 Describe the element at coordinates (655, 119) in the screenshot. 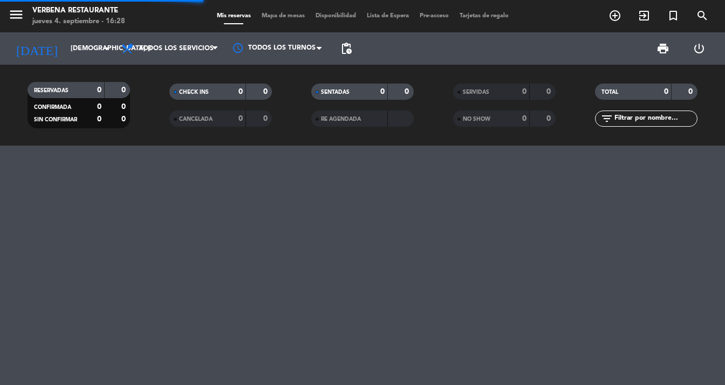

I see `input: Filtrar por nombre...` at that location.